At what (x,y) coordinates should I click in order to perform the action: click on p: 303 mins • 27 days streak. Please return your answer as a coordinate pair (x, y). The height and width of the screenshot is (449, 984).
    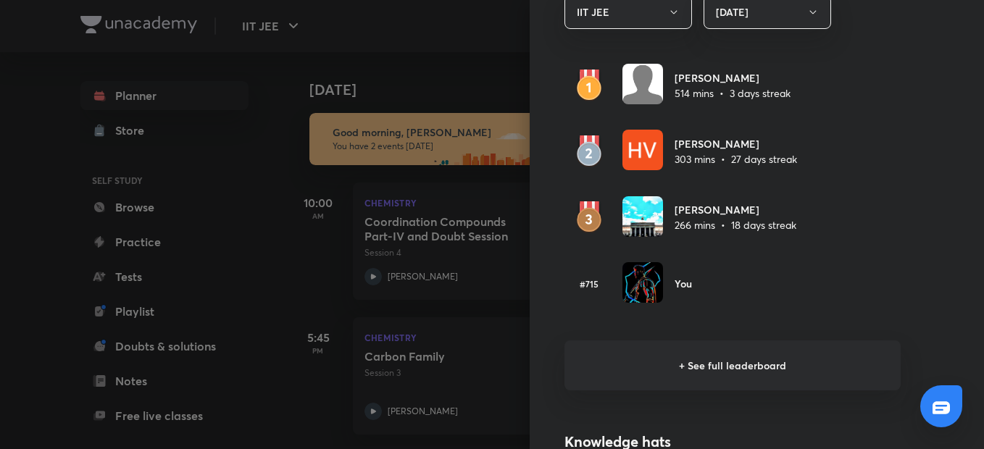
    Looking at the image, I should click on (735, 159).